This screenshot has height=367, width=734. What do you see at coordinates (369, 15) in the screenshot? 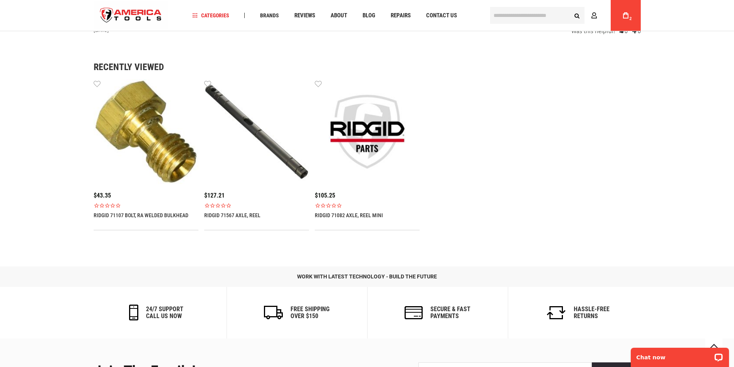
I see `span: Blog` at bounding box center [369, 15].